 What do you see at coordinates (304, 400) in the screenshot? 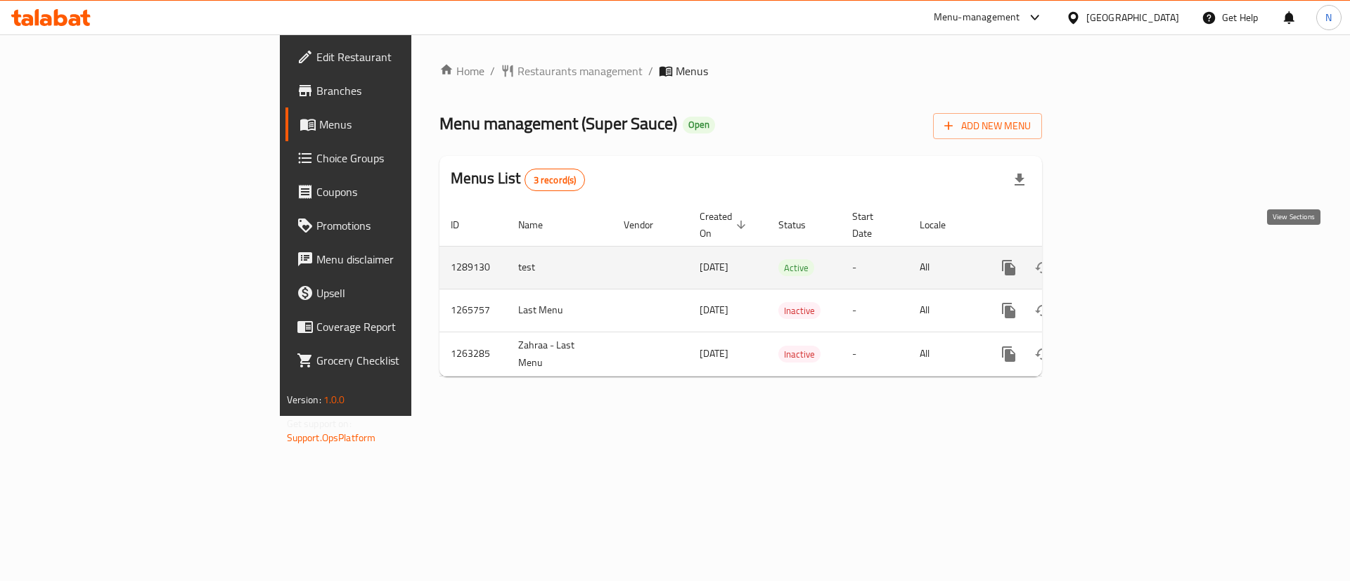
I see `span: Version:` at bounding box center [304, 400].